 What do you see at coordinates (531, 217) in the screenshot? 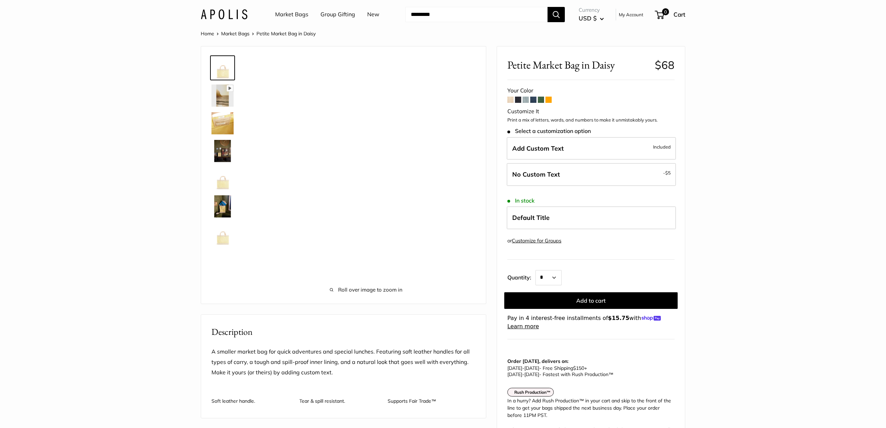
I see `span: Default Title` at bounding box center [531, 217].